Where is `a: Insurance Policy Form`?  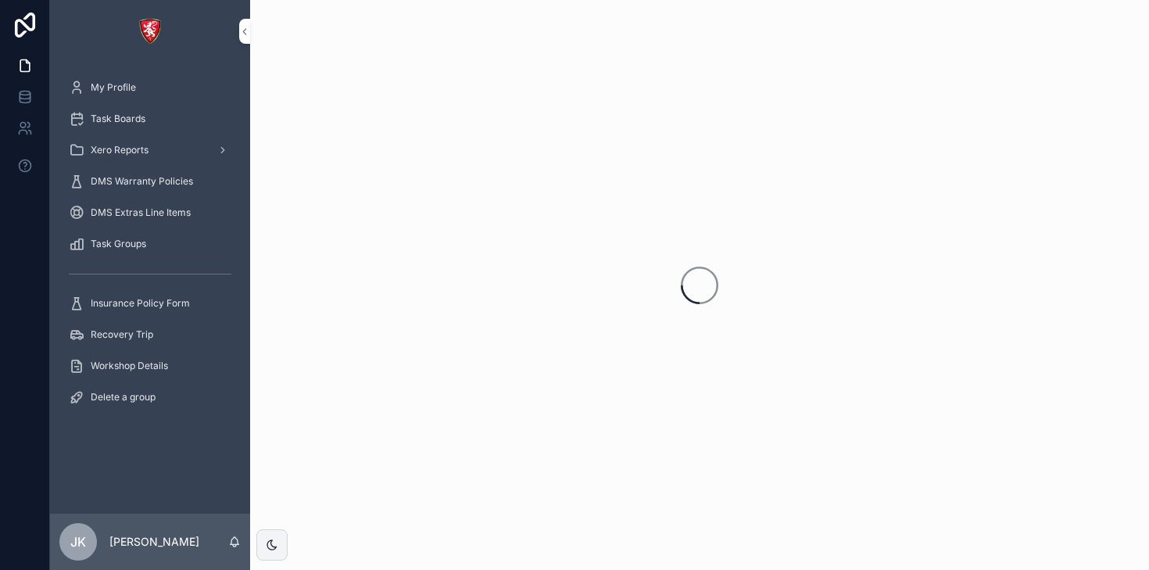
a: Insurance Policy Form is located at coordinates (150, 303).